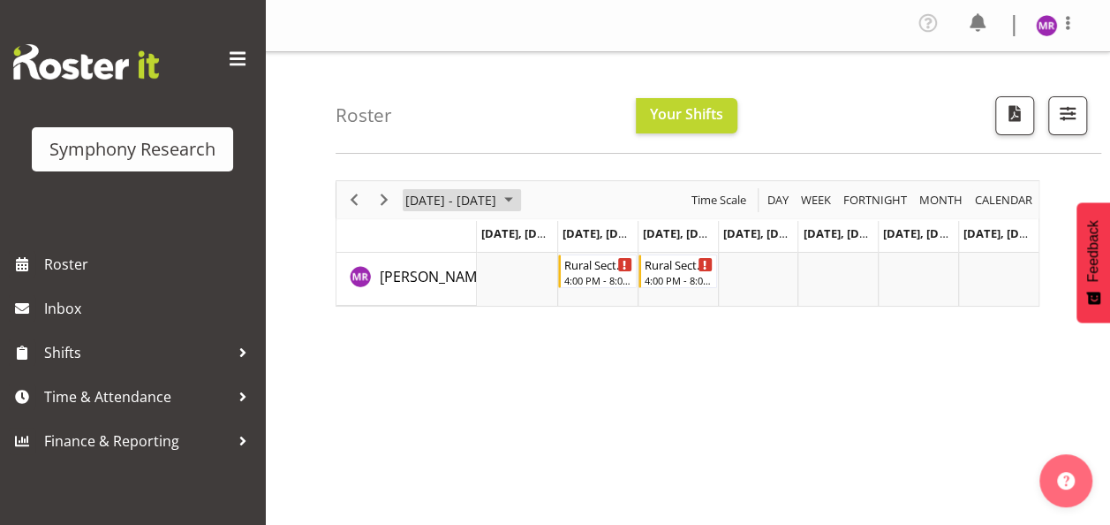 This screenshot has height=525, width=1110. What do you see at coordinates (875, 200) in the screenshot?
I see `span: Fortnight` at bounding box center [875, 200].